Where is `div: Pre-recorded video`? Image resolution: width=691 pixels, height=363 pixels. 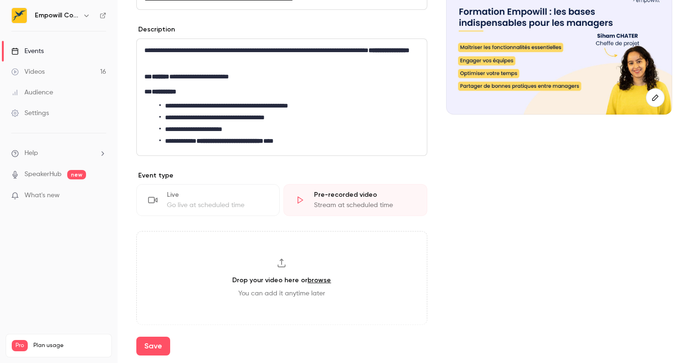 div: Pre-recorded video is located at coordinates (364, 195).